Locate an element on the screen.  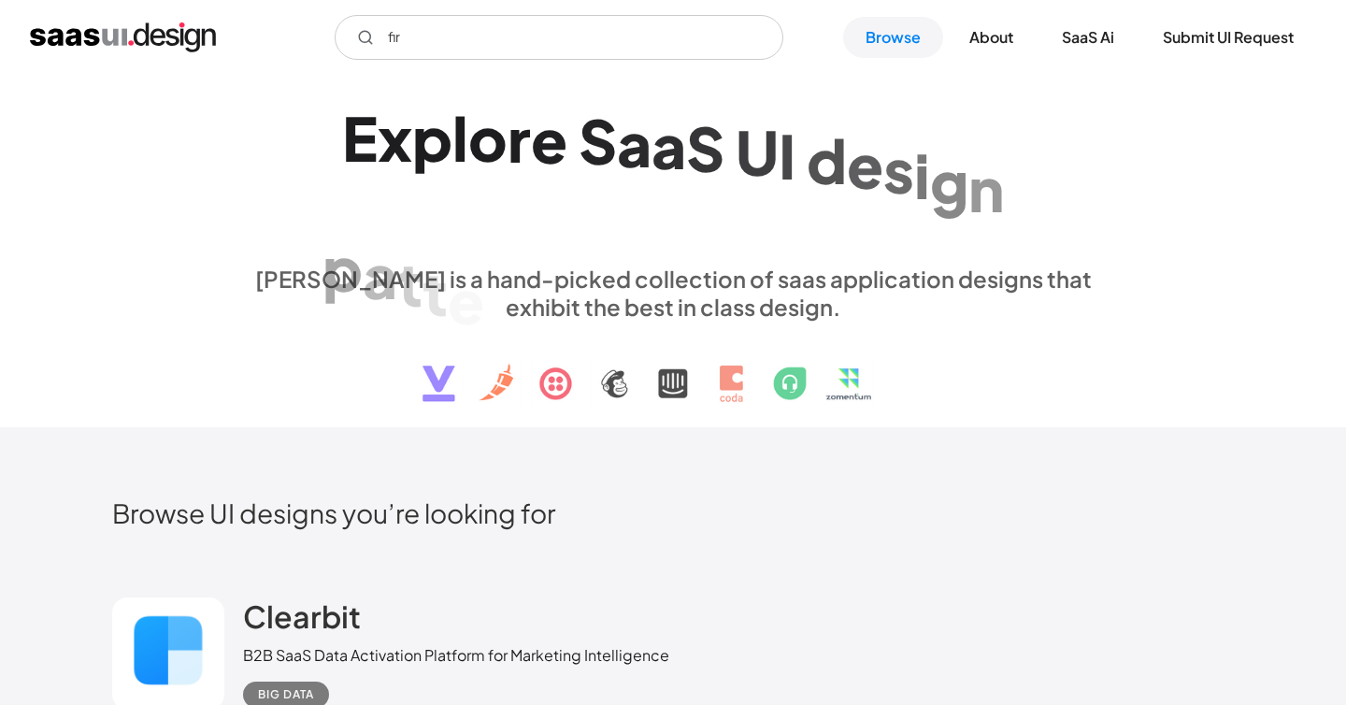
div: r is located at coordinates (519, 138).